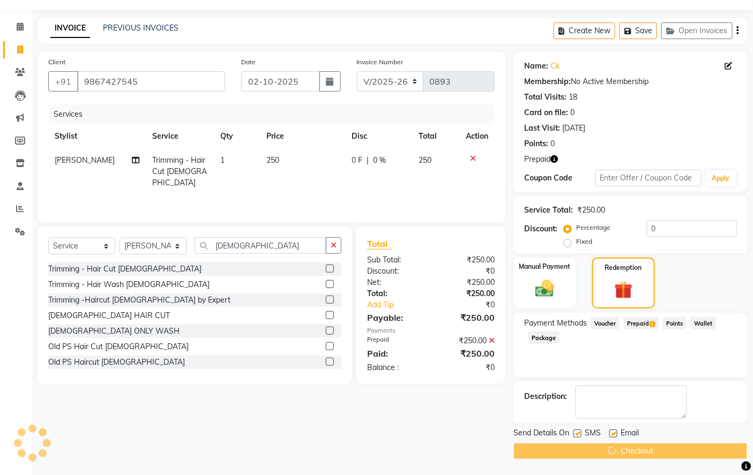 The width and height of the screenshot is (753, 475). Describe the element at coordinates (140, 28) in the screenshot. I see `a: PREVIOUS INVOICES` at that location.